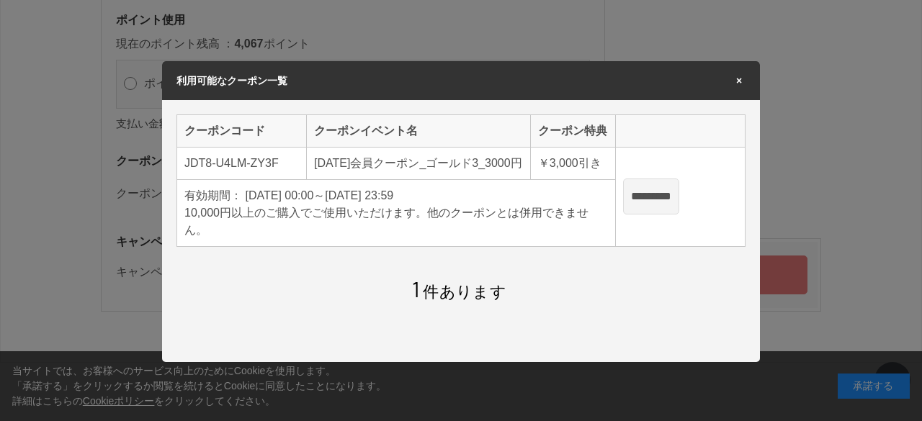 The width and height of the screenshot is (922, 421). Describe the element at coordinates (558, 163) in the screenshot. I see `span: ￥3,000` at that location.